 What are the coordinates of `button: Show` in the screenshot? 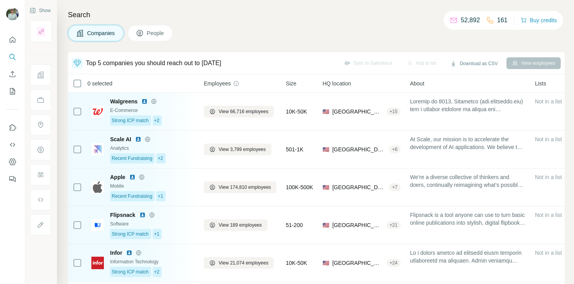 It's located at (40, 11).